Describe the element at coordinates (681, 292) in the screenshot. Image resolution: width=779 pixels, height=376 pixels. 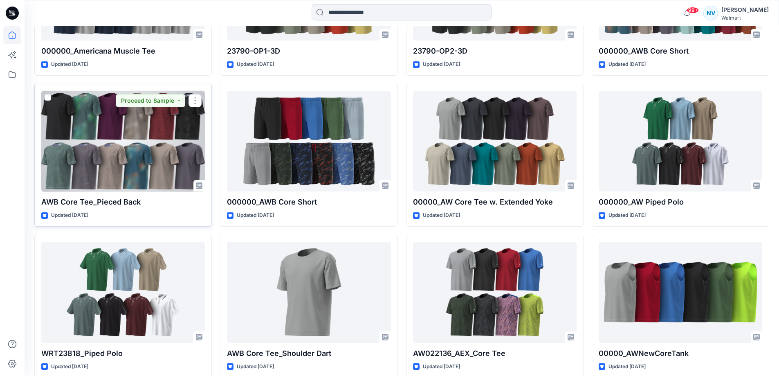
I see `a: 00000_AWNewCoreTank` at that location.